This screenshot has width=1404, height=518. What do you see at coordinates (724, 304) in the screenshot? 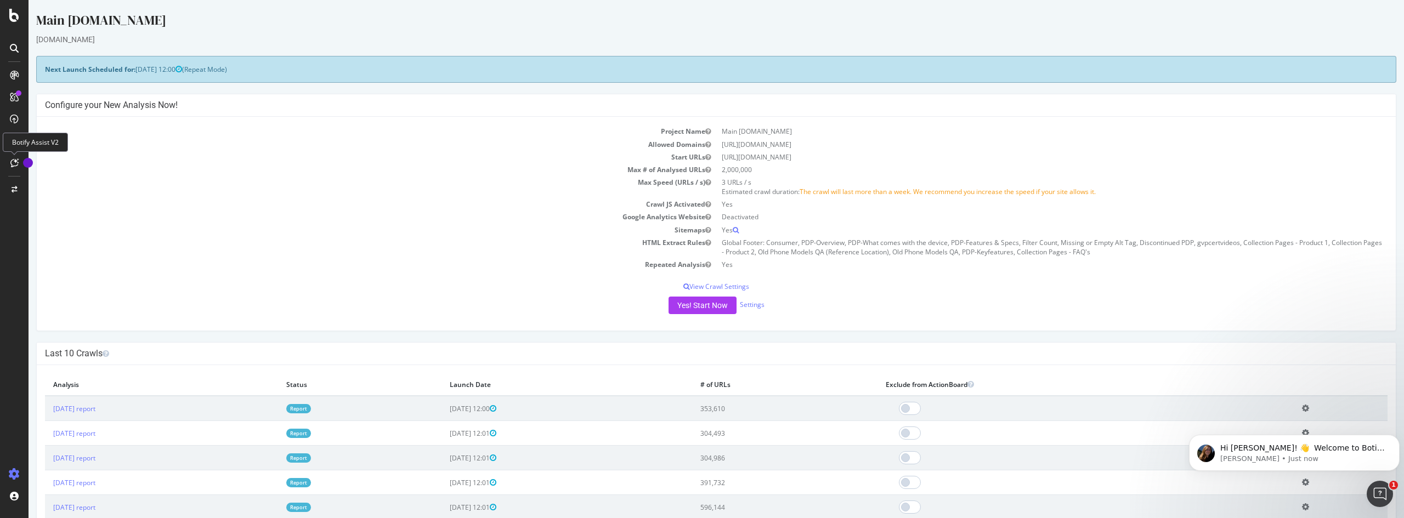
I see `a: Settings` at bounding box center [724, 304].